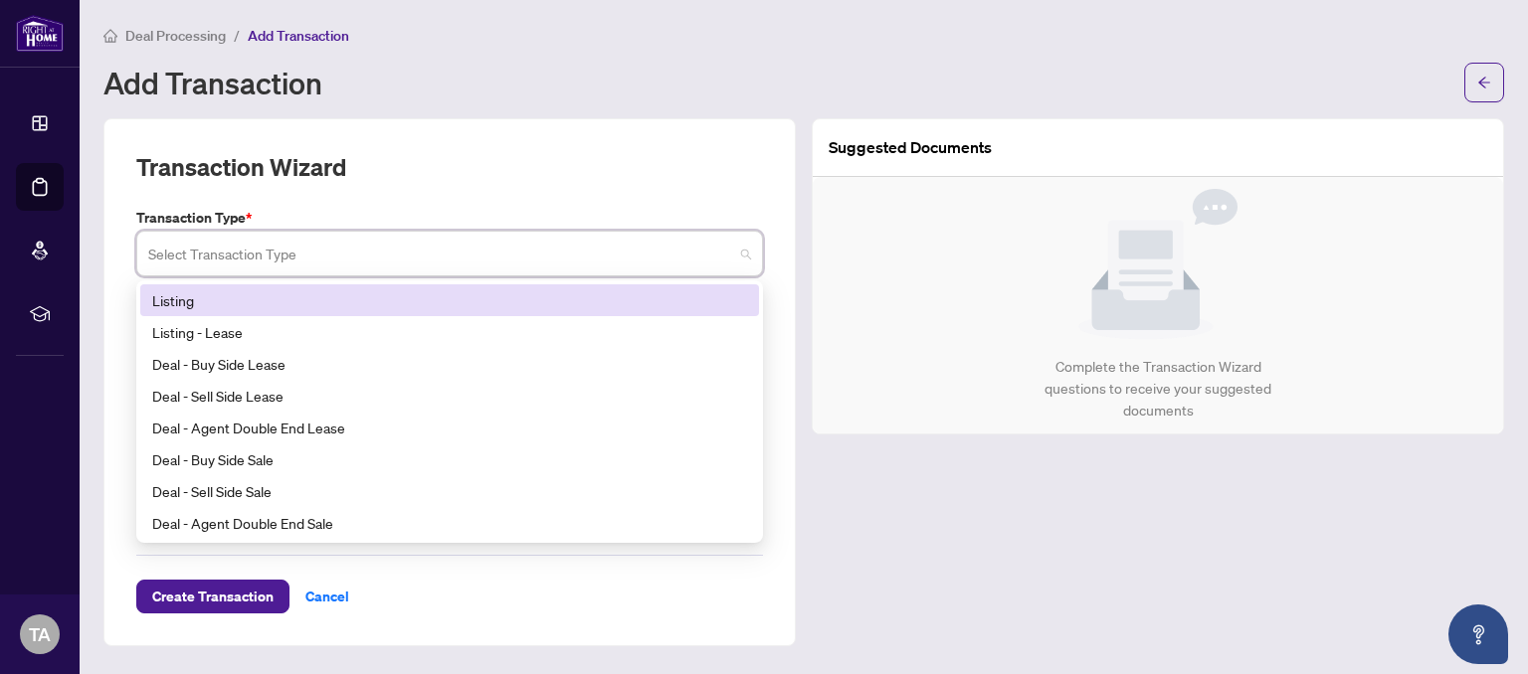 The width and height of the screenshot is (1528, 674). Describe the element at coordinates (241, 167) in the screenshot. I see `h2: Transaction Wizard` at that location.